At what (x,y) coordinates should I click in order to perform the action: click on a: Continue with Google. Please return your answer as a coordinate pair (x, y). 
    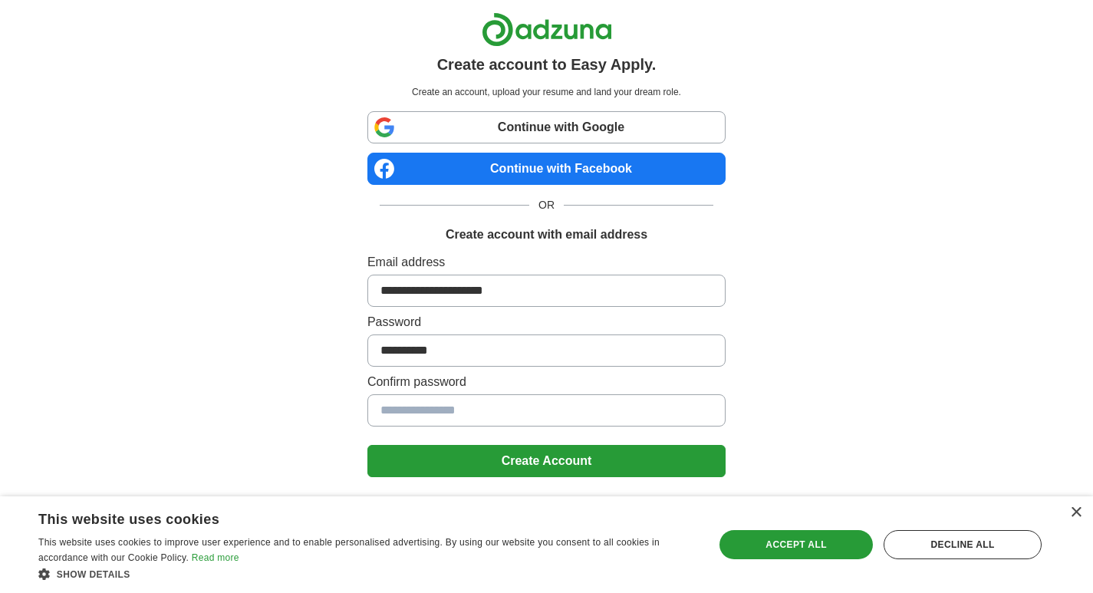
    Looking at the image, I should click on (546, 127).